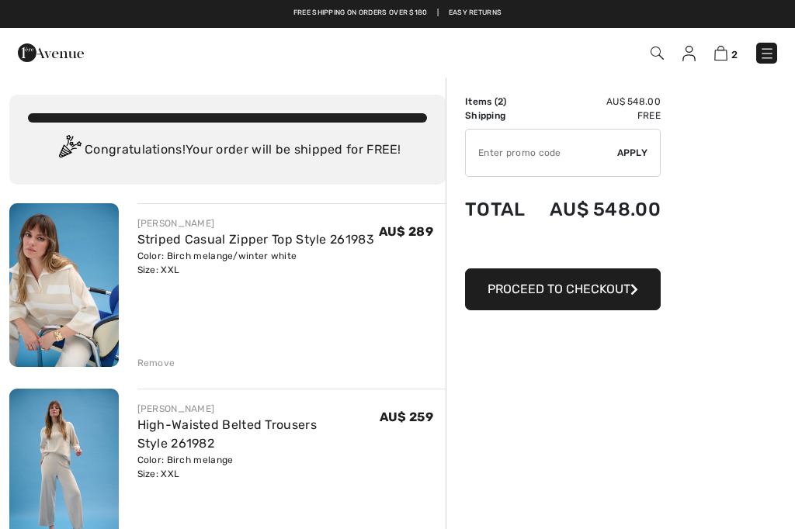  Describe the element at coordinates (559, 289) in the screenshot. I see `span: Proceed to Checkout` at that location.